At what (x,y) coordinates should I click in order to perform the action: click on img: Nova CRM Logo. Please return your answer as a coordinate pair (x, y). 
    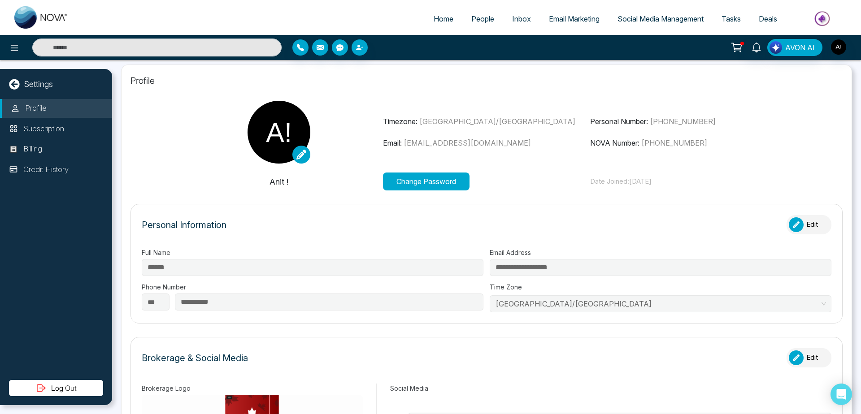
    Looking at the image, I should click on (41, 17).